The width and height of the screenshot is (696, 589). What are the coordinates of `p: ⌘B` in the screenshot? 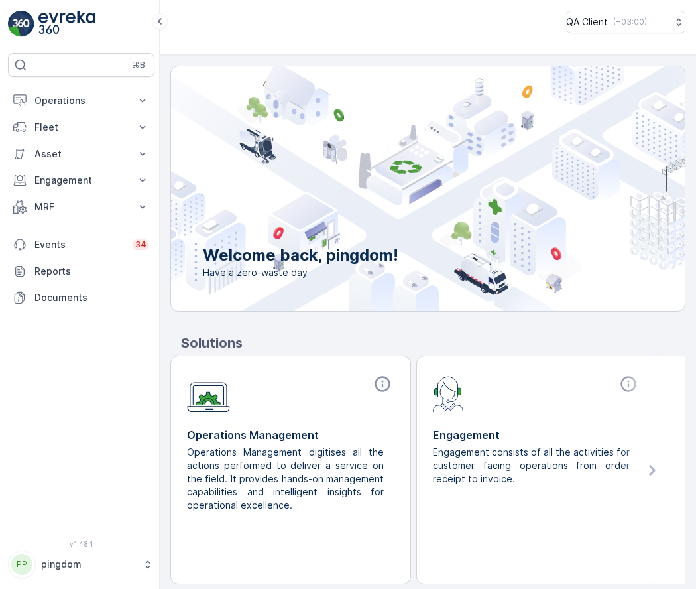 It's located at (139, 65).